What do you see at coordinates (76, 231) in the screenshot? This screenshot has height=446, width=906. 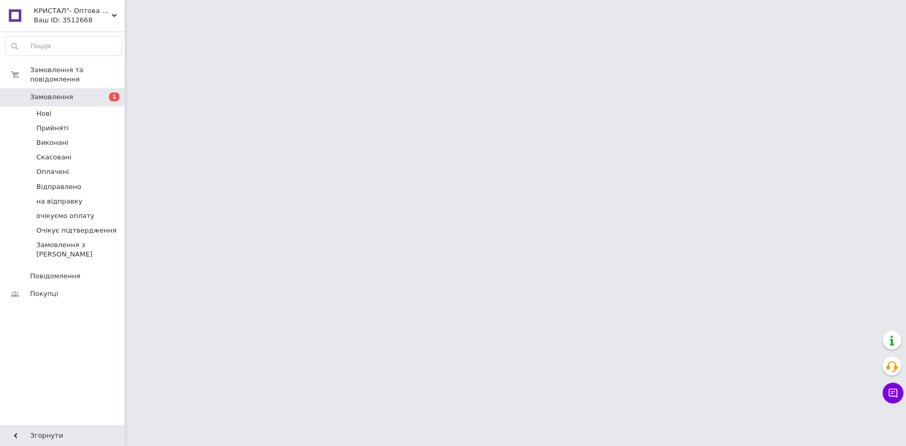 I see `span: Очікує підтвердження` at bounding box center [76, 231].